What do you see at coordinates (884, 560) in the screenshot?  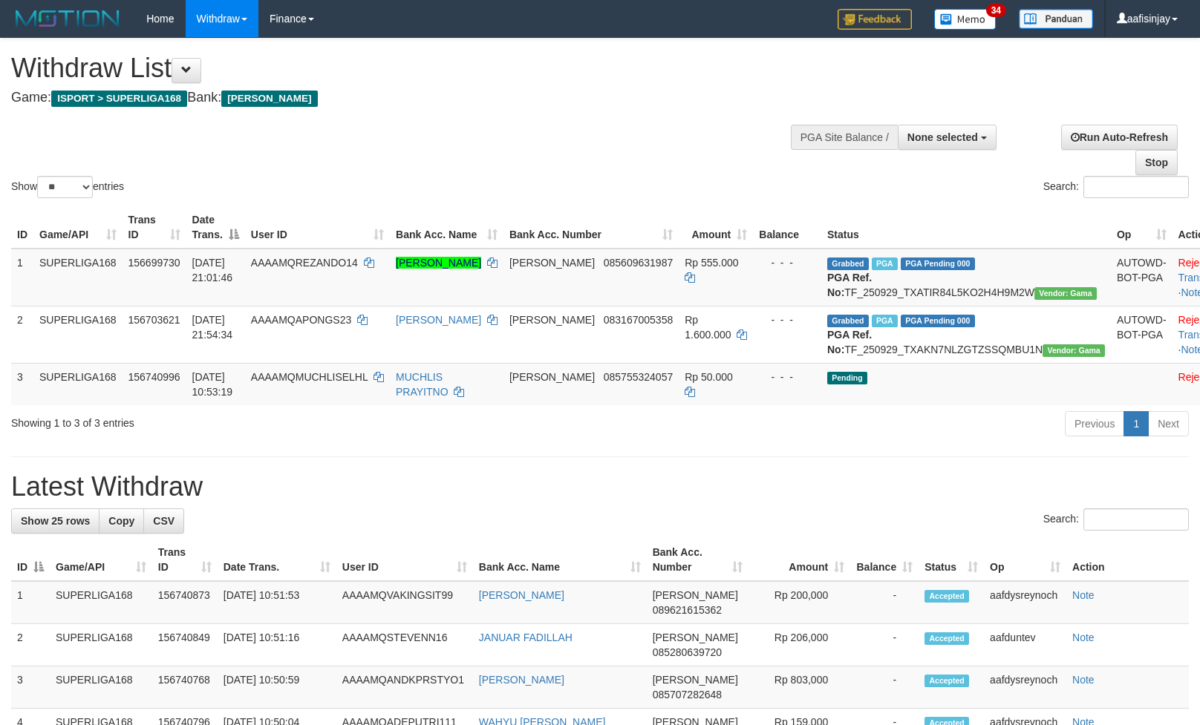 I see `th: Balance: activate to sort column ascending` at bounding box center [884, 560].